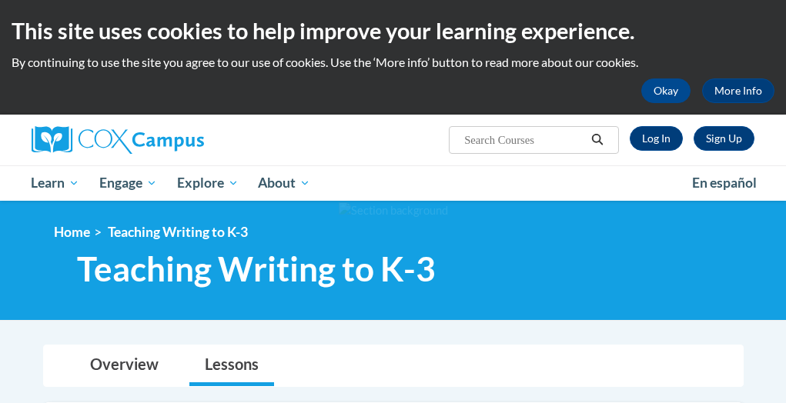 The image size is (786, 403). What do you see at coordinates (393, 211) in the screenshot?
I see `img: Section background` at bounding box center [393, 211].